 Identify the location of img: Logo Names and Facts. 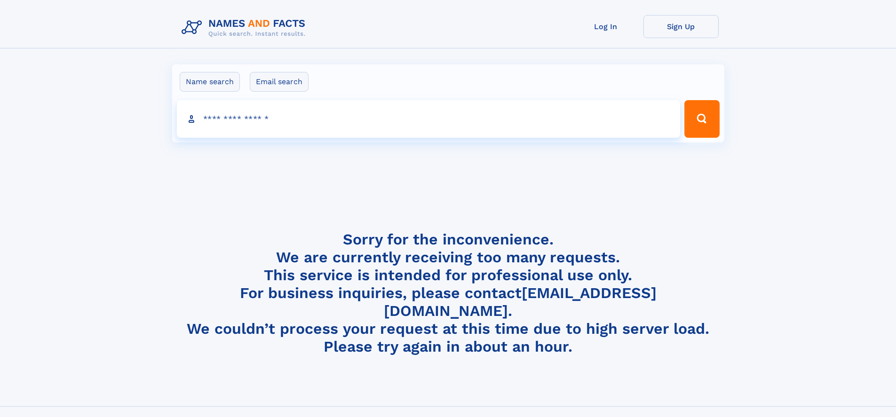
(245, 28).